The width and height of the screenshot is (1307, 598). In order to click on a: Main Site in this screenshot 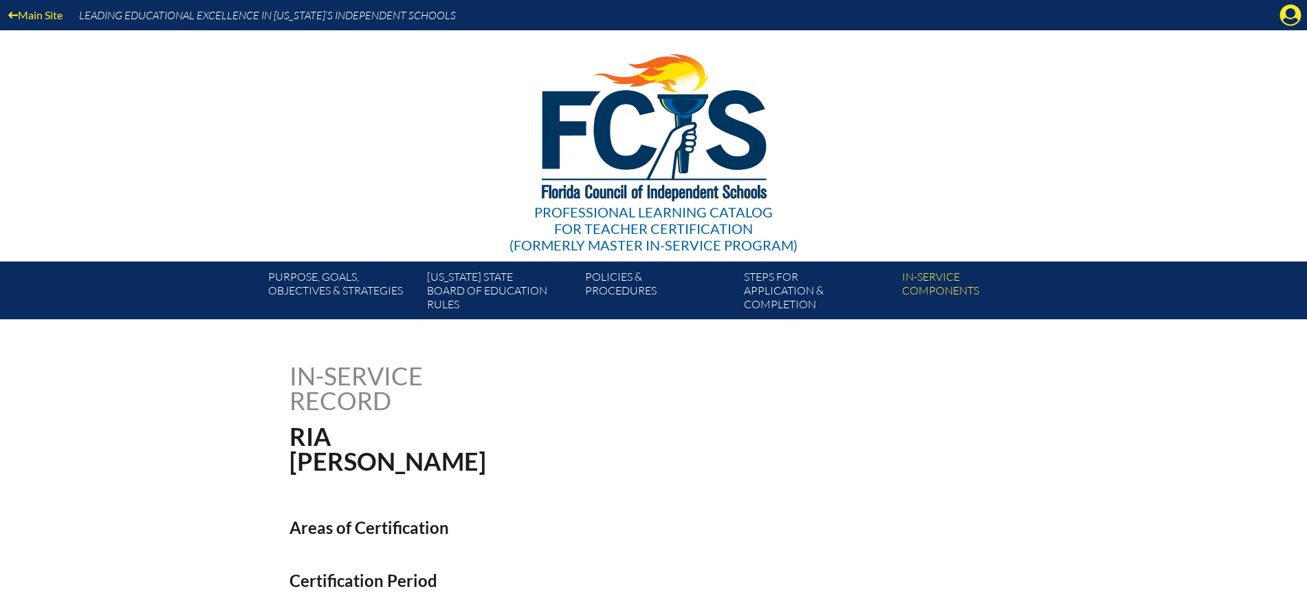, I will do `click(35, 14)`.